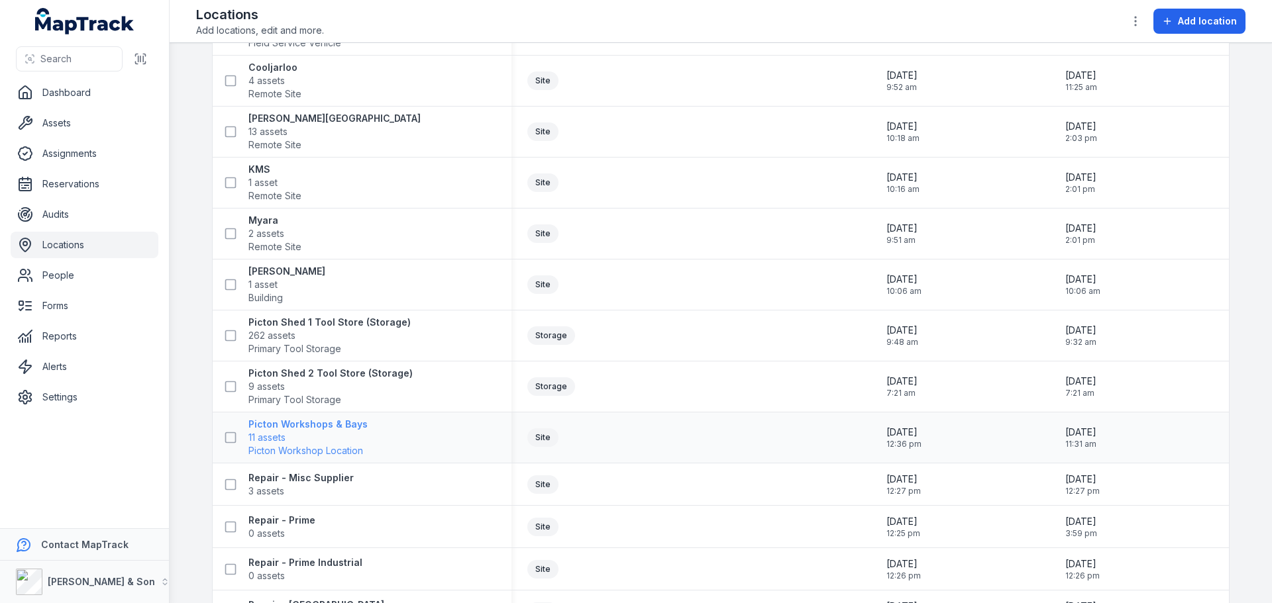 The width and height of the screenshot is (1272, 603). Describe the element at coordinates (1207, 21) in the screenshot. I see `span: Add location` at that location.